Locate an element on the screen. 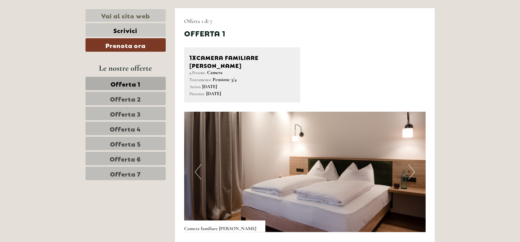 This screenshot has height=242, width=520. a: Scrivici is located at coordinates (126, 30).